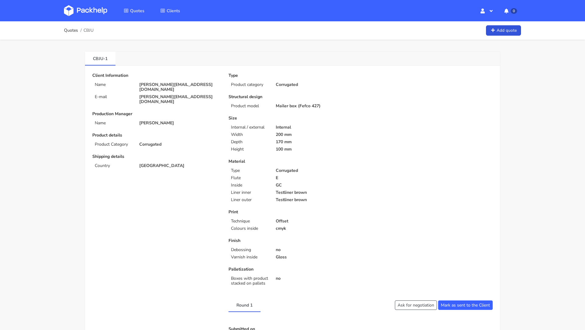 Image resolution: width=585 pixels, height=330 pixels. Describe the element at coordinates (249, 257) in the screenshot. I see `p: Varnish inside` at that location.